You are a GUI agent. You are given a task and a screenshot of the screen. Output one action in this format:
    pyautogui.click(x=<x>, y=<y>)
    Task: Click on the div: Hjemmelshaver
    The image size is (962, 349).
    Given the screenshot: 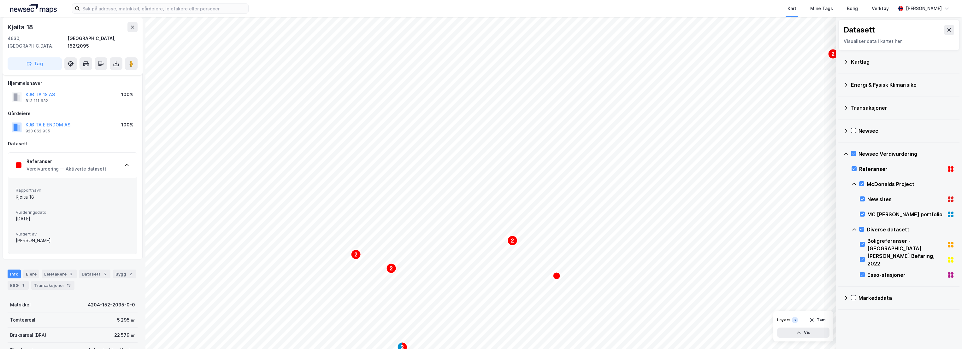 What is the action you would take?
    pyautogui.click(x=73, y=83)
    